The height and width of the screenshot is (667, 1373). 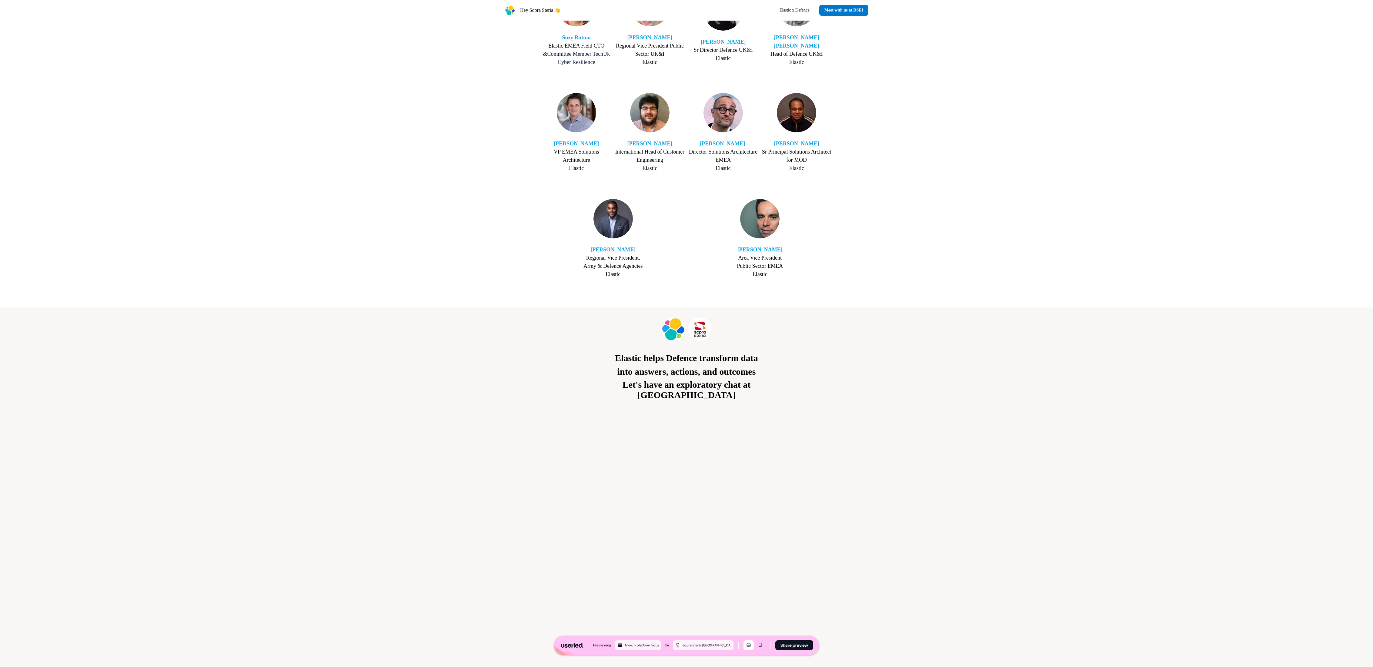 I want to click on div: for, so click(x=667, y=645).